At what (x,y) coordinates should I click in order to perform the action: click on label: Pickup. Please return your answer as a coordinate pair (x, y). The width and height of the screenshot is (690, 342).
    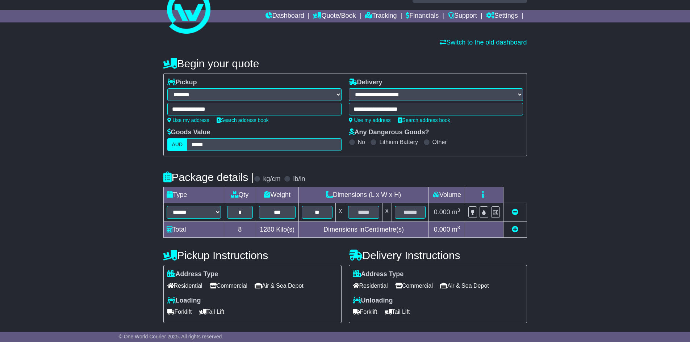
    Looking at the image, I should click on (182, 83).